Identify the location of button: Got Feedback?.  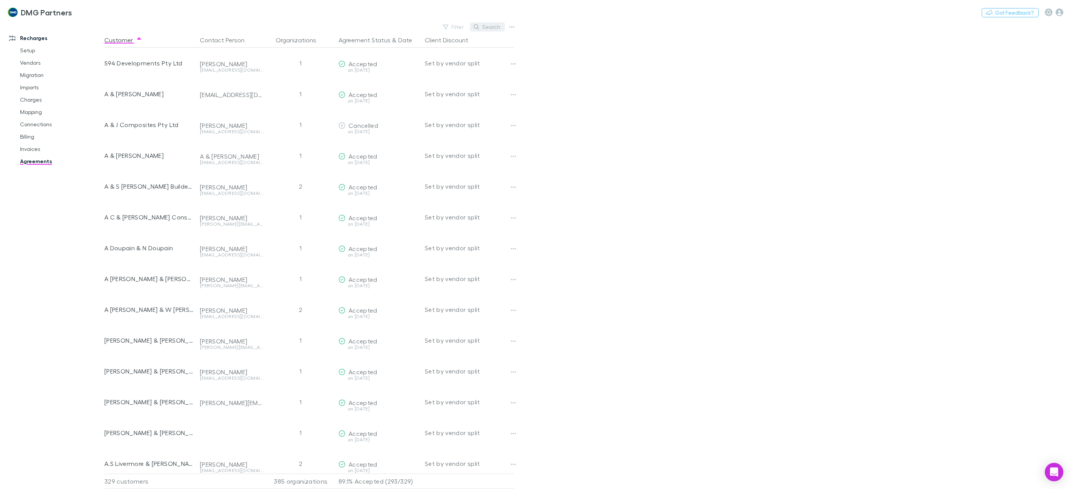
(1010, 13).